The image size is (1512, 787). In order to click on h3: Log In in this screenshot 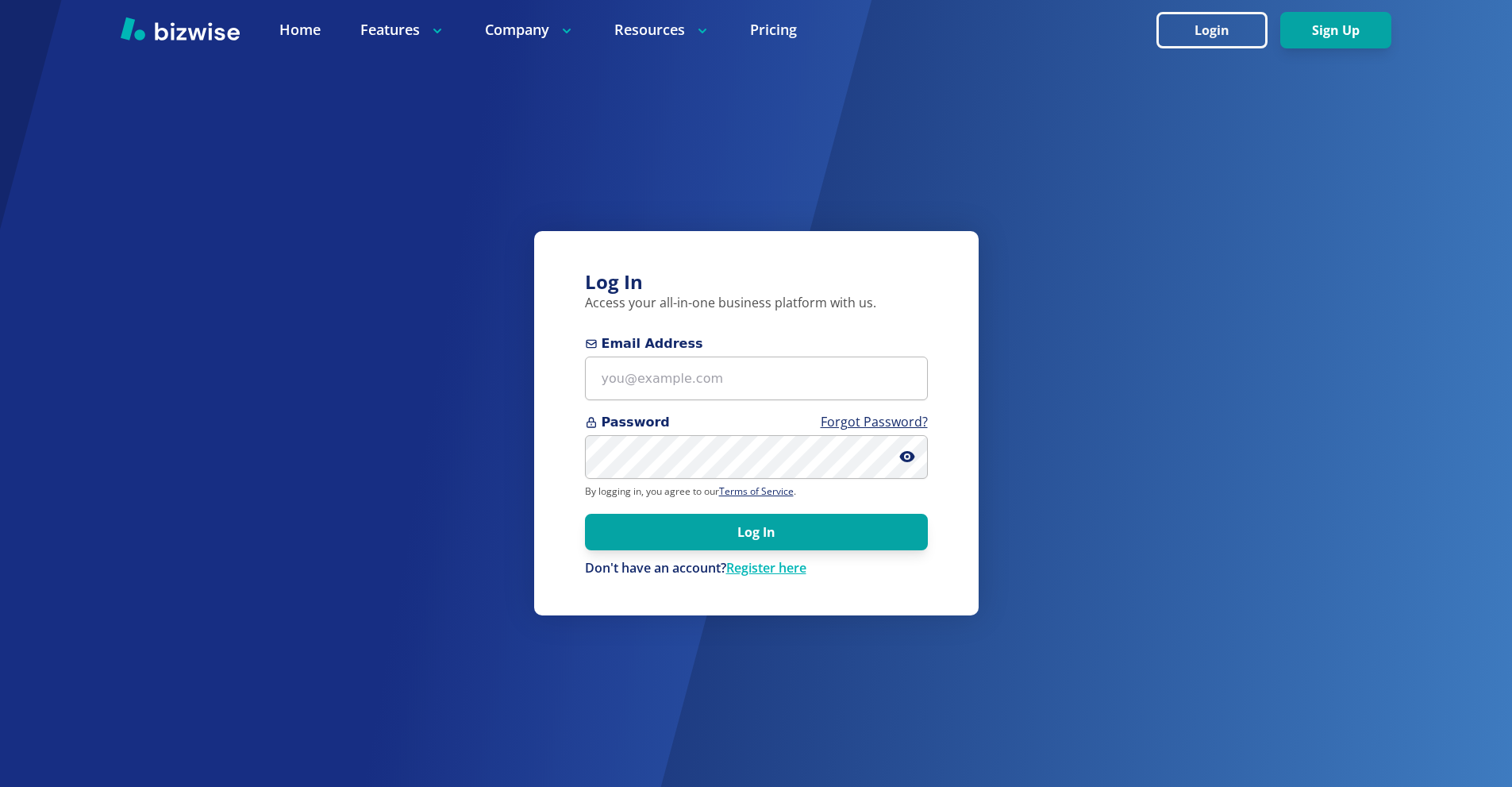, I will do `click(756, 281)`.